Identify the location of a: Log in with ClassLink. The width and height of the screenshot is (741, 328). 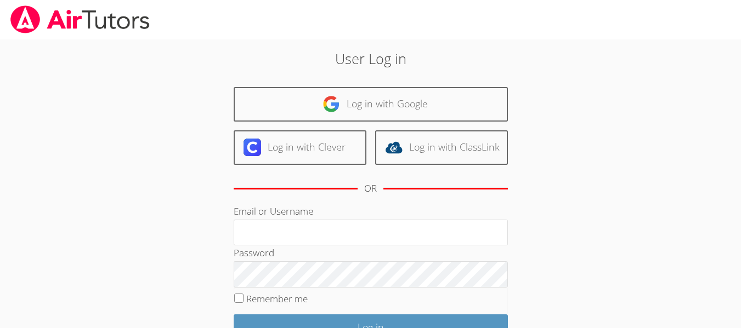
(441, 147).